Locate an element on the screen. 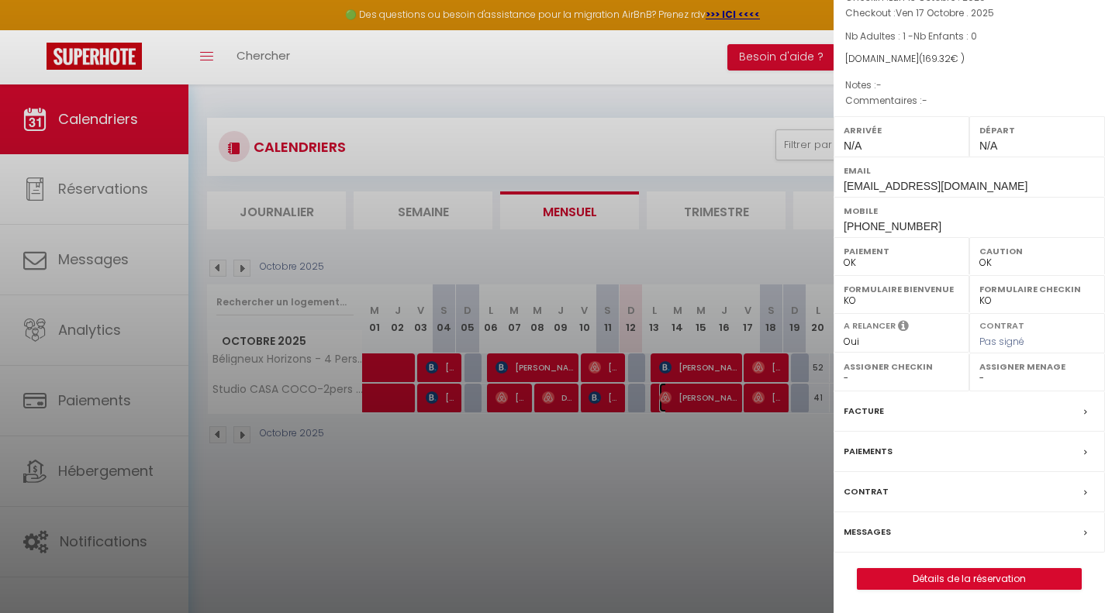 This screenshot has height=613, width=1105. label: Paiements is located at coordinates (867, 451).